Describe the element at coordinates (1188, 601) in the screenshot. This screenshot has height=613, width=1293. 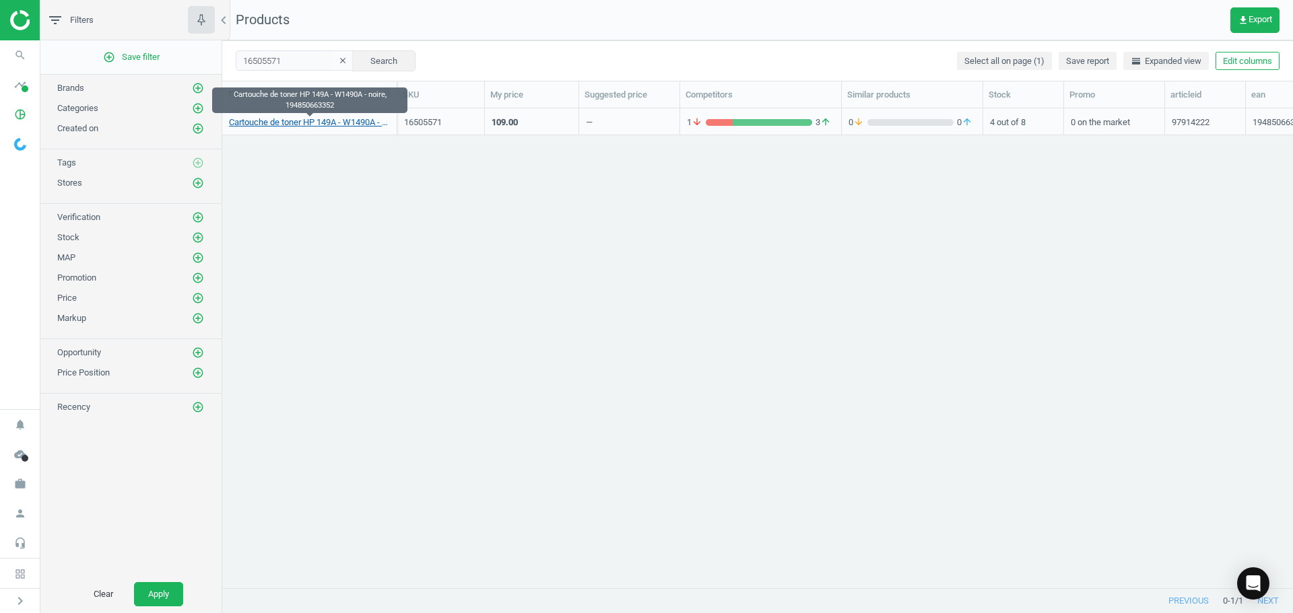
I see `button: previous` at that location.